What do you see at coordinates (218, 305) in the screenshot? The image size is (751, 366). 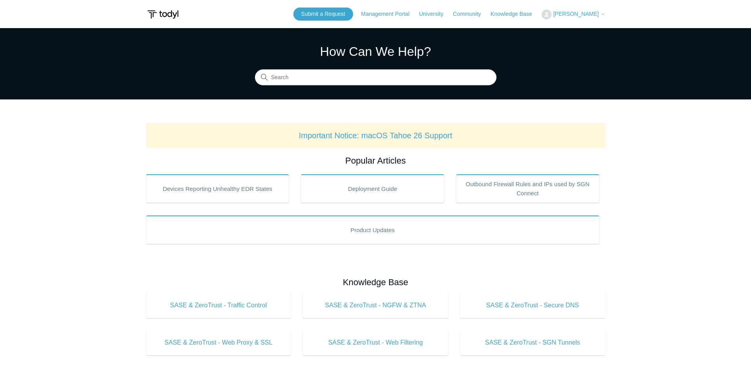 I see `span: SASE & ZeroTrust - Traffic Control` at bounding box center [218, 305].